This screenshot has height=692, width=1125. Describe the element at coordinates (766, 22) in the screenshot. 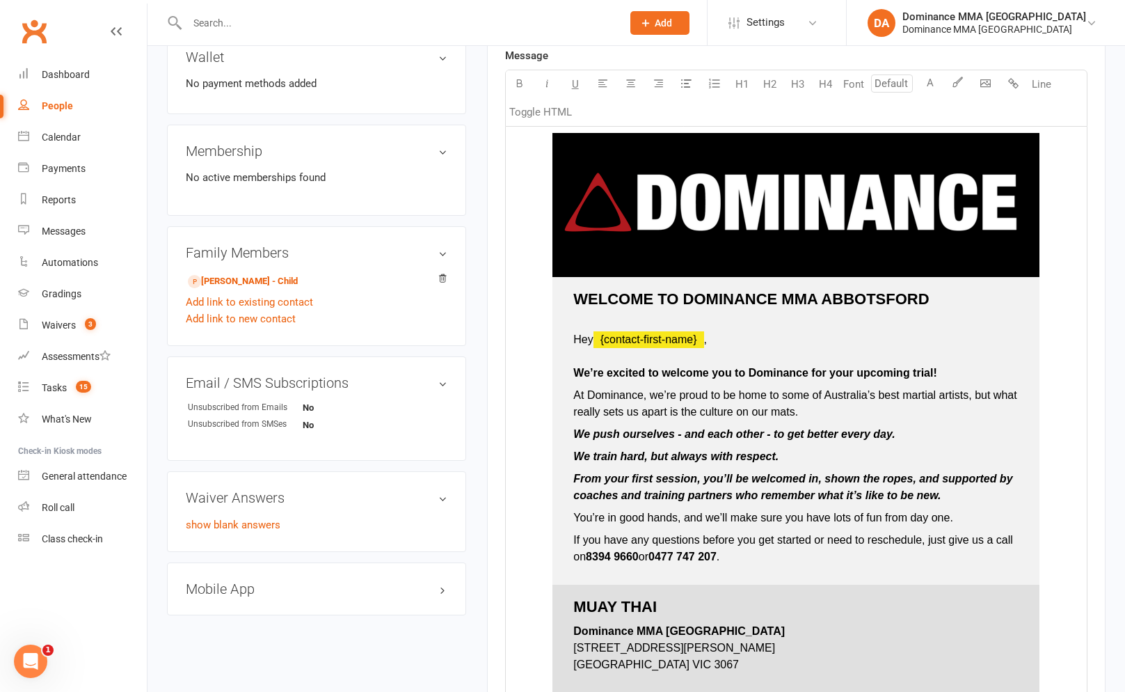

I see `span: Settings` at that location.